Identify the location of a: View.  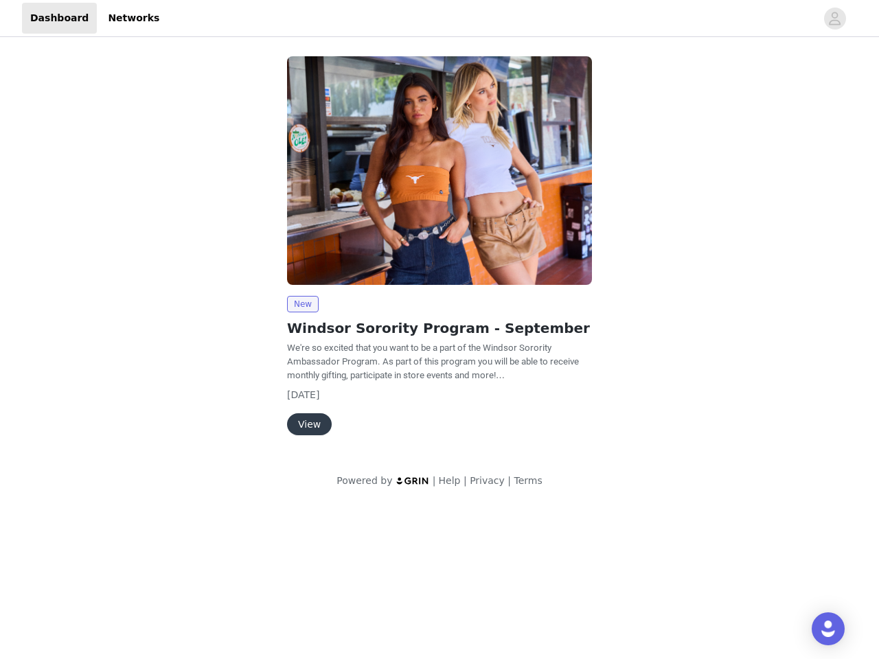
(309, 424).